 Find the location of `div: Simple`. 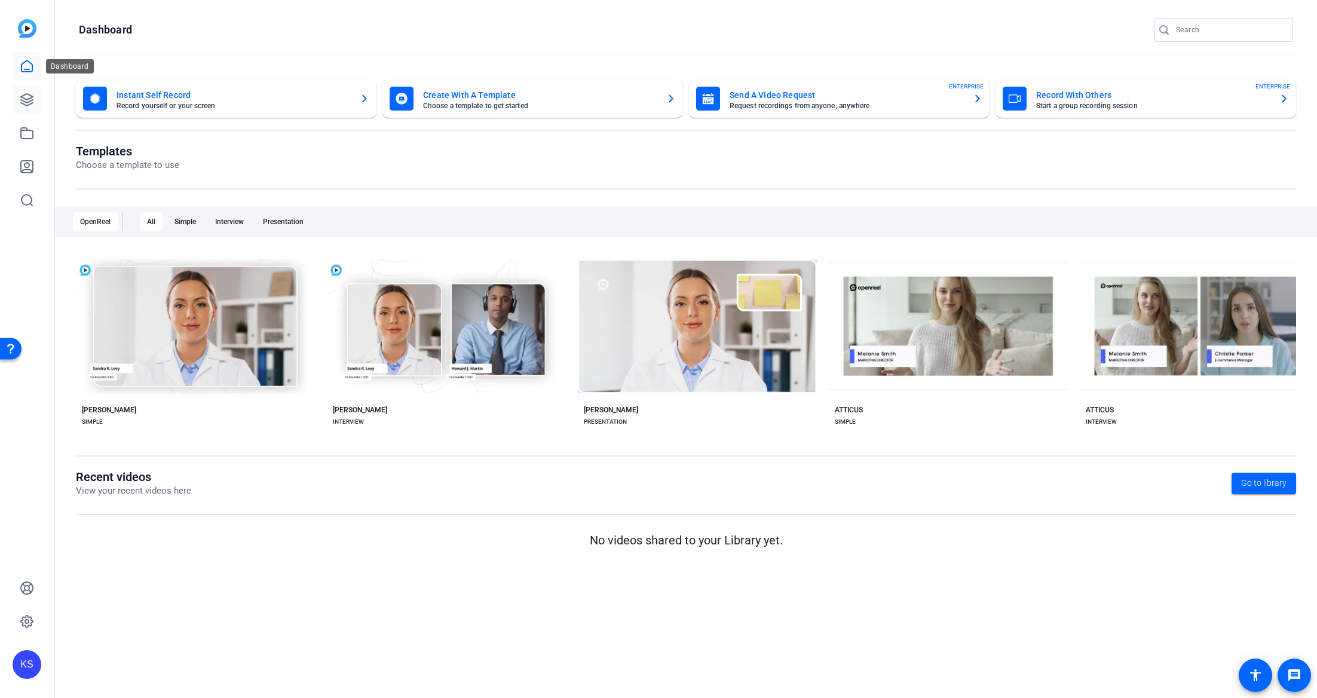

div: Simple is located at coordinates (185, 222).